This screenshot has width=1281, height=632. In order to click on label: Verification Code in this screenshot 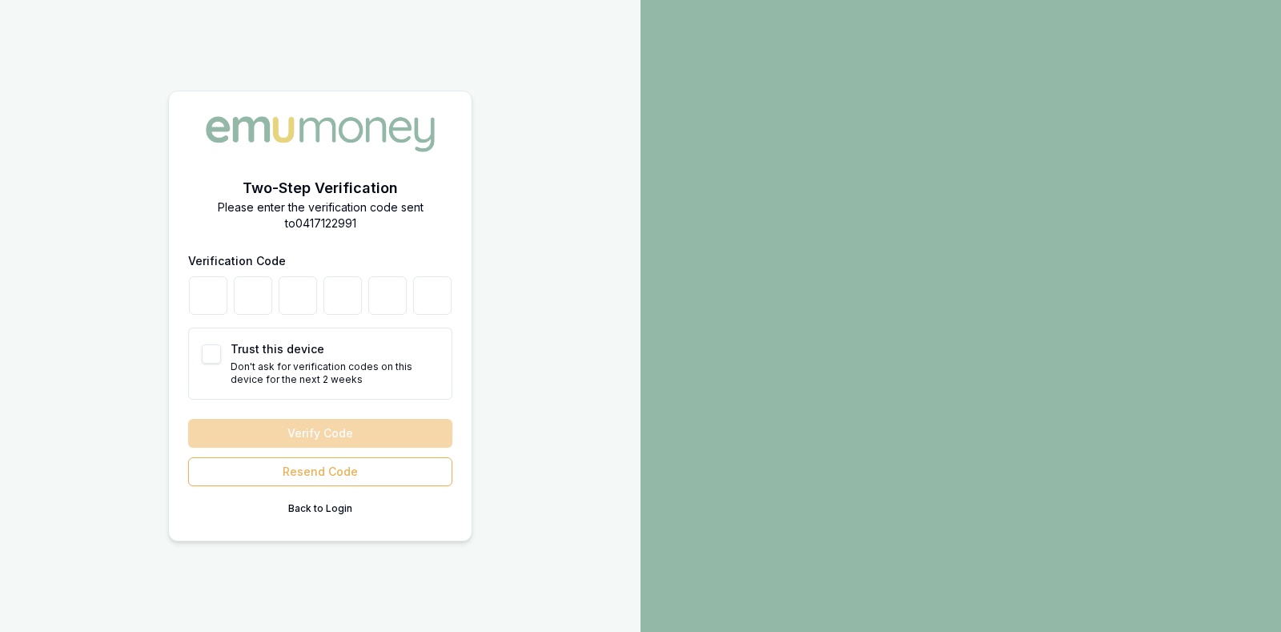, I will do `click(237, 260)`.